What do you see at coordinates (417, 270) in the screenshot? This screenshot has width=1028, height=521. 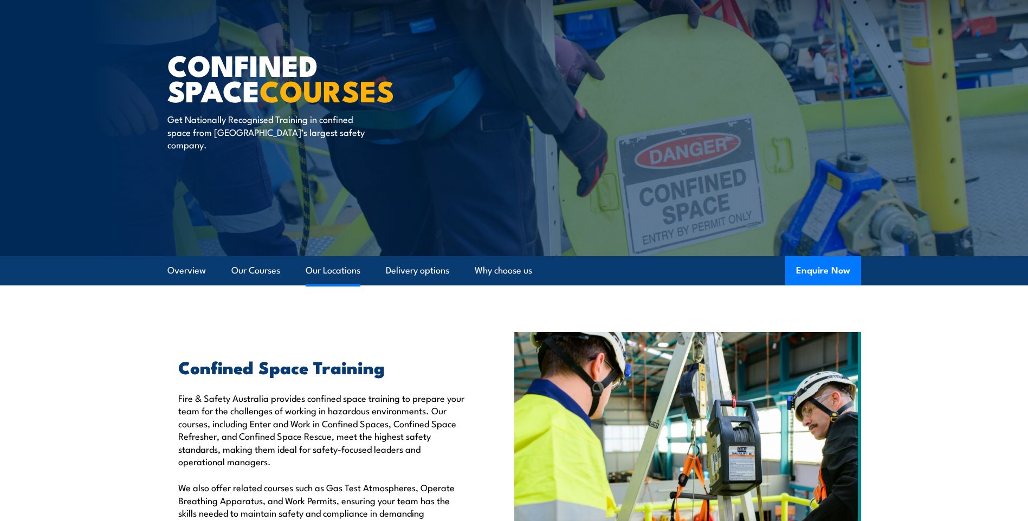 I see `a: Delivery options` at bounding box center [417, 270].